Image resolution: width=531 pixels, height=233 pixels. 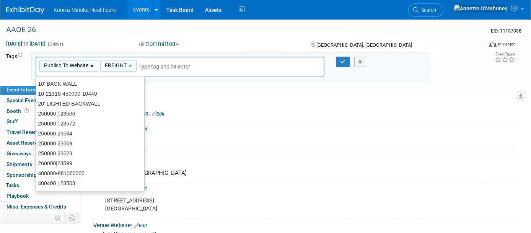 What do you see at coordinates (25, 10) in the screenshot?
I see `img: ExhibitDay` at bounding box center [25, 10].